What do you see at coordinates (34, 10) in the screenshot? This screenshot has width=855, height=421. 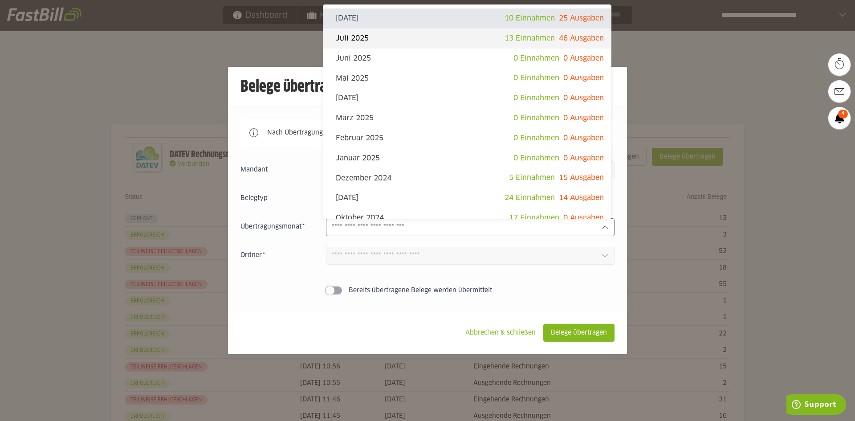 I see `span: Support` at bounding box center [34, 10].